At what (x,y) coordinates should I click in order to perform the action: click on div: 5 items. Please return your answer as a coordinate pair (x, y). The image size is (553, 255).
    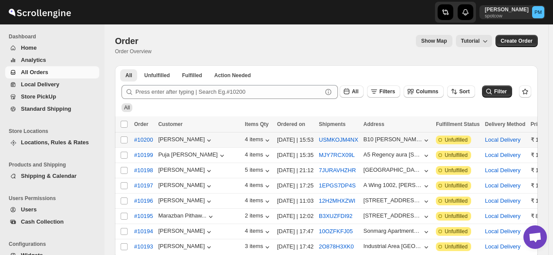
    Looking at the image, I should click on (258, 171).